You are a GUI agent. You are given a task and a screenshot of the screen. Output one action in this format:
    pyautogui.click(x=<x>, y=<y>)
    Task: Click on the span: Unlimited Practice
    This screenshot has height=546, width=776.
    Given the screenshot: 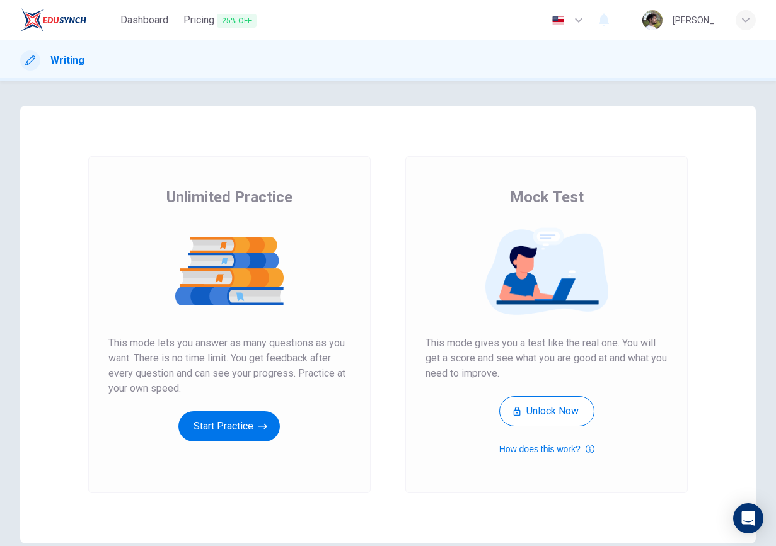 What is the action you would take?
    pyautogui.click(x=229, y=197)
    